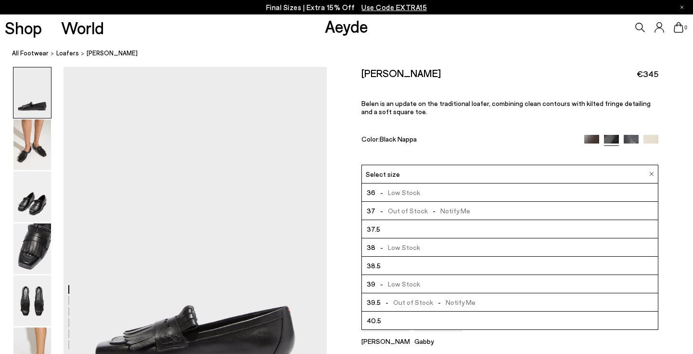 This screenshot has height=354, width=693. Describe the element at coordinates (32, 196) in the screenshot. I see `img: Belen Tassel Loafers - Image 3` at that location.